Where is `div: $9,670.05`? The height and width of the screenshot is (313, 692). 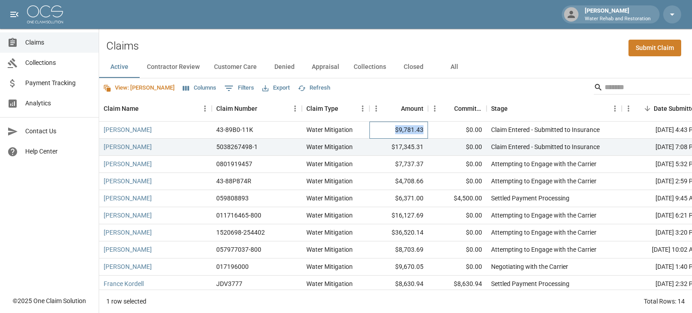 div: $9,670.05 is located at coordinates (399, 267).